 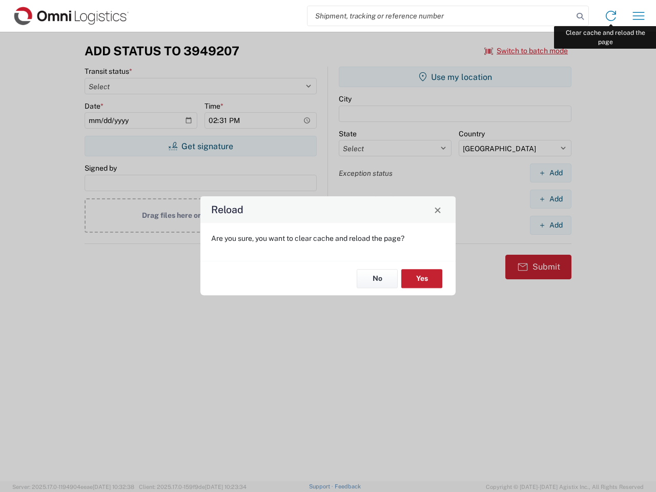 I want to click on p: Are you sure, you want to clear cache and reload the page?, so click(x=328, y=238).